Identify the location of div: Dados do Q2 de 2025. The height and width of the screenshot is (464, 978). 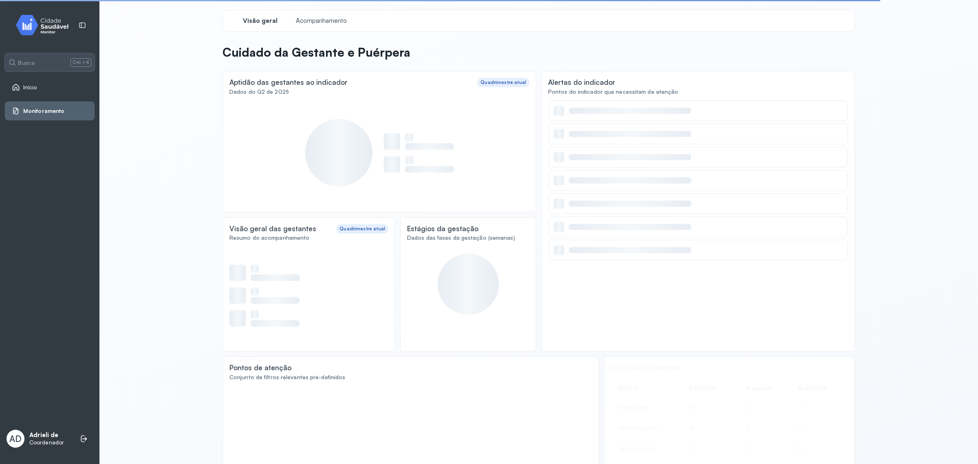
(379, 92).